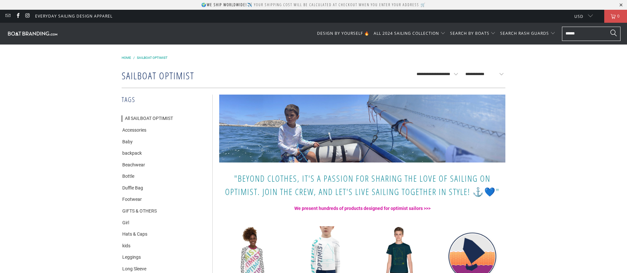 Image resolution: width=627 pixels, height=273 pixels. I want to click on h1: SAILBOAT OPTIMIST, so click(216, 75).